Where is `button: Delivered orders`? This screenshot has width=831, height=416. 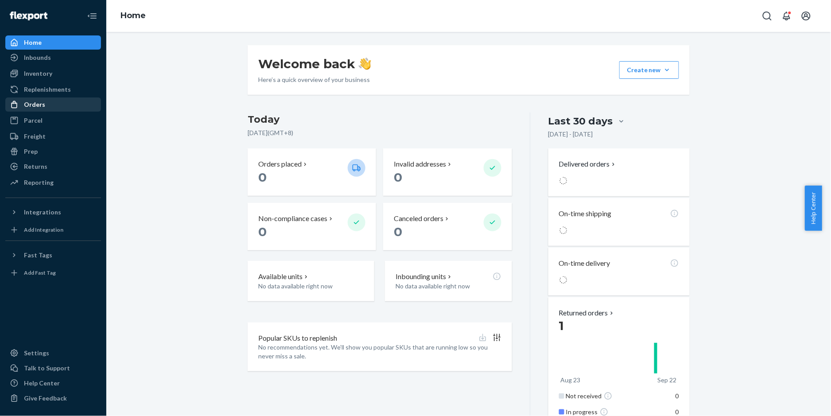 button: Delivered orders is located at coordinates (588, 164).